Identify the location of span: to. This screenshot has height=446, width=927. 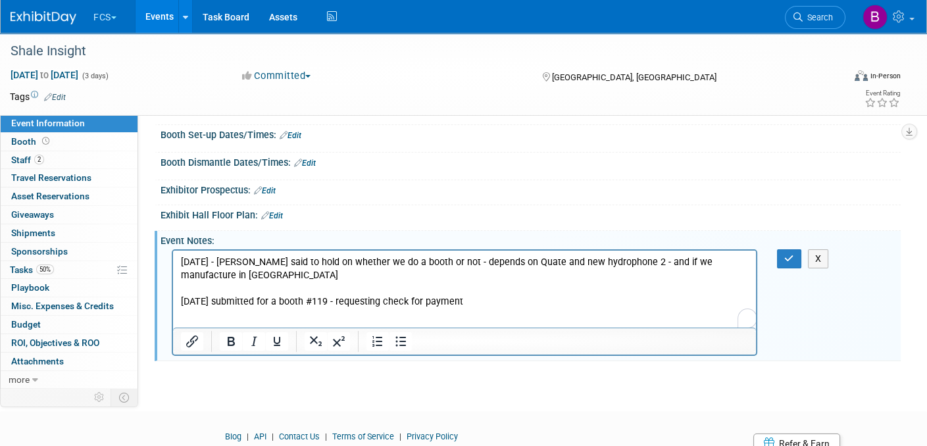
(44, 75).